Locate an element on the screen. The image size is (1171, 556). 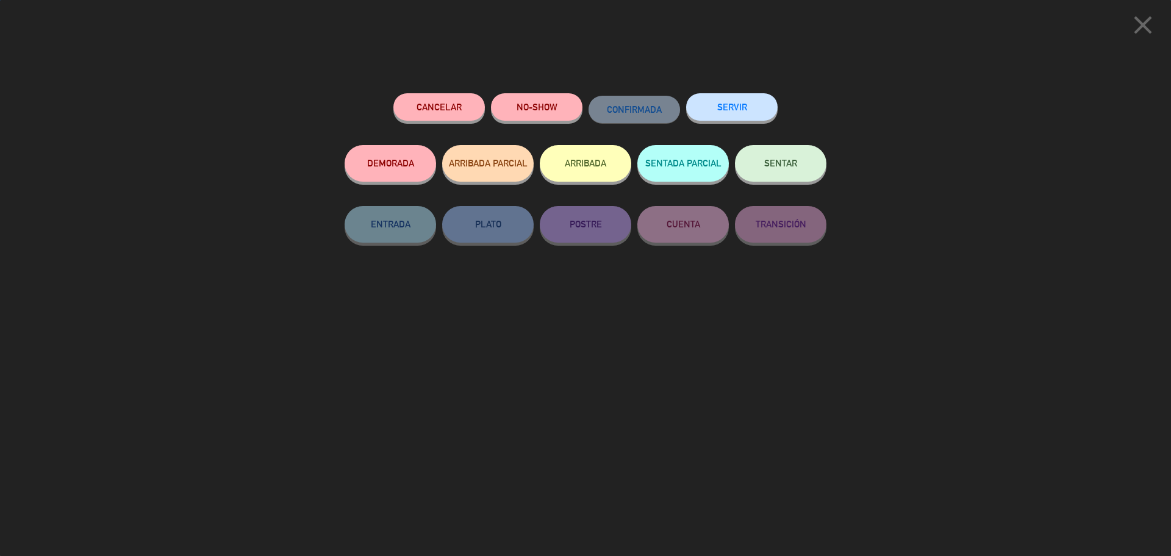
button: SENTADA PARCIAL is located at coordinates (683, 163).